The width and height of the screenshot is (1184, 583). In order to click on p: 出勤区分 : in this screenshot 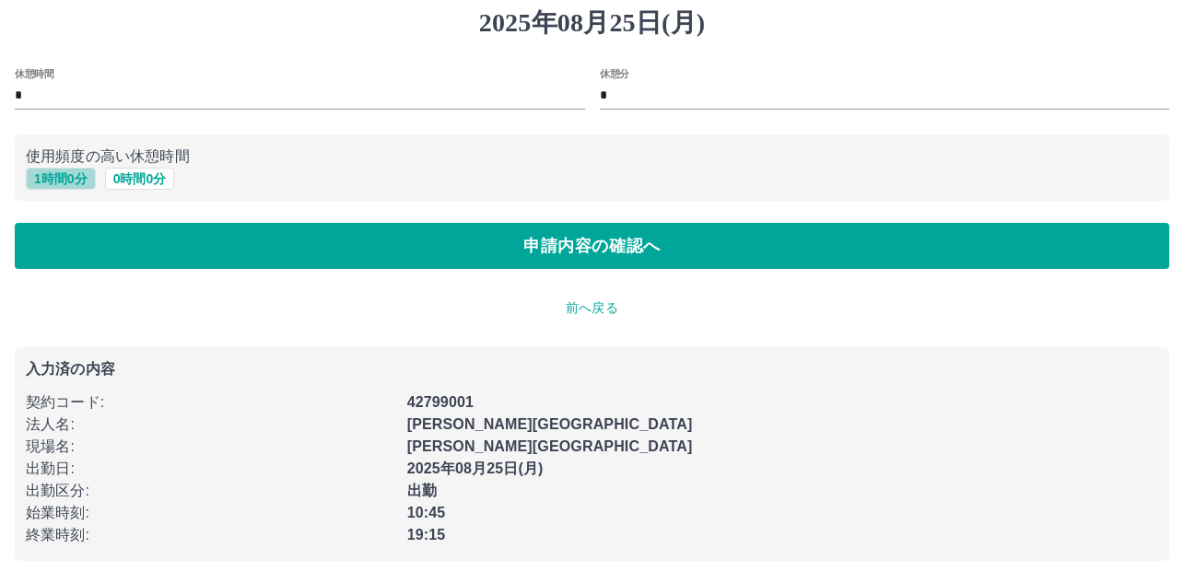, I will do `click(211, 491)`.